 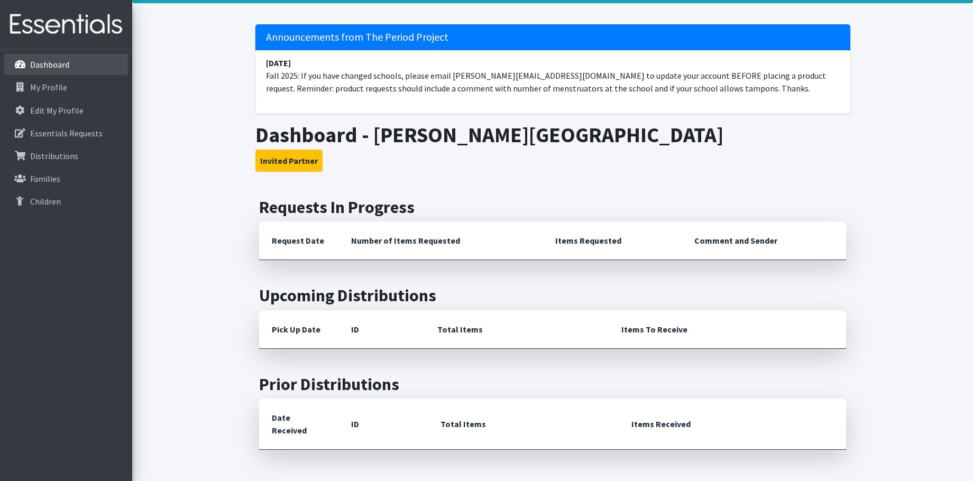 What do you see at coordinates (66, 24) in the screenshot?
I see `img: HumanEssentials` at bounding box center [66, 24].